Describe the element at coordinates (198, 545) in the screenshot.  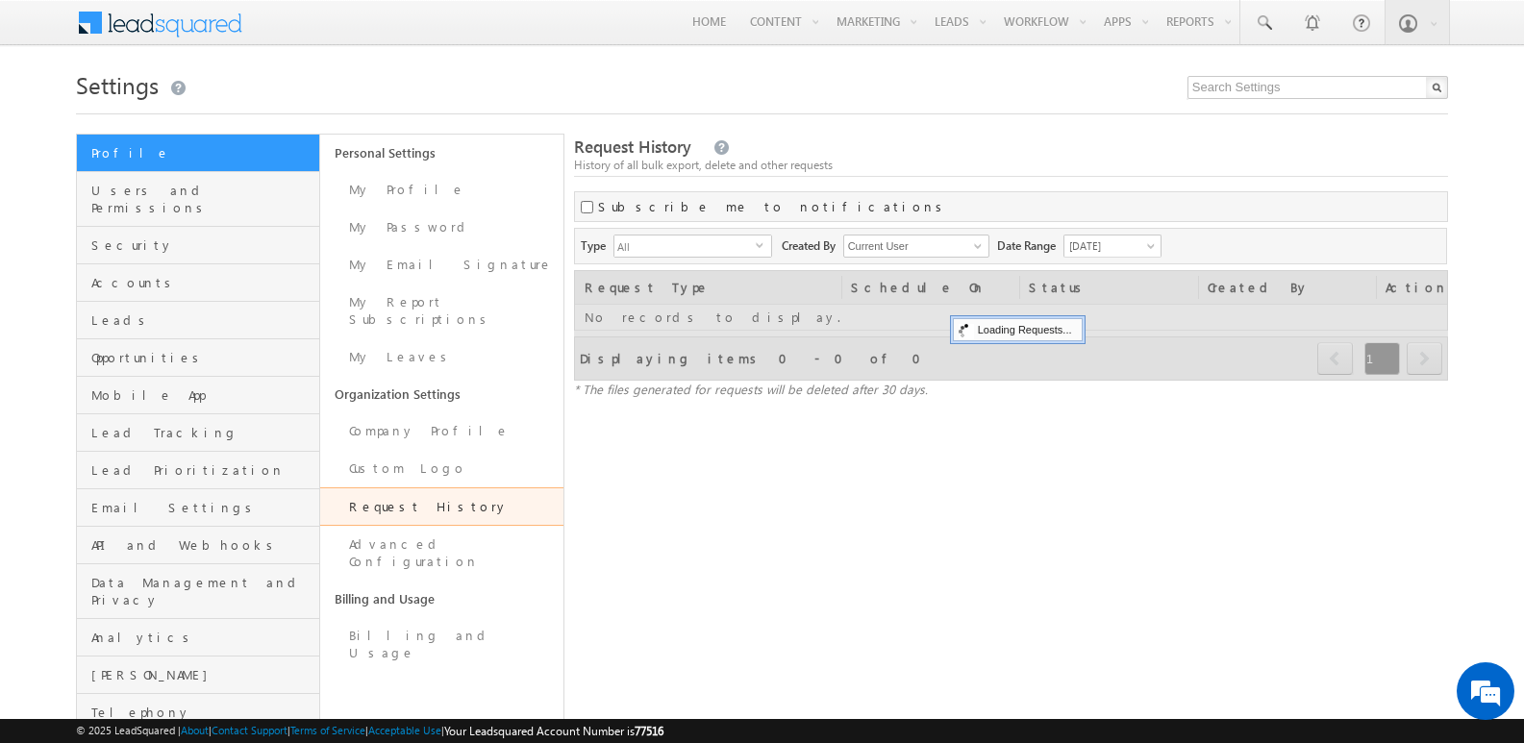
I see `a: API and Webhooks` at that location.